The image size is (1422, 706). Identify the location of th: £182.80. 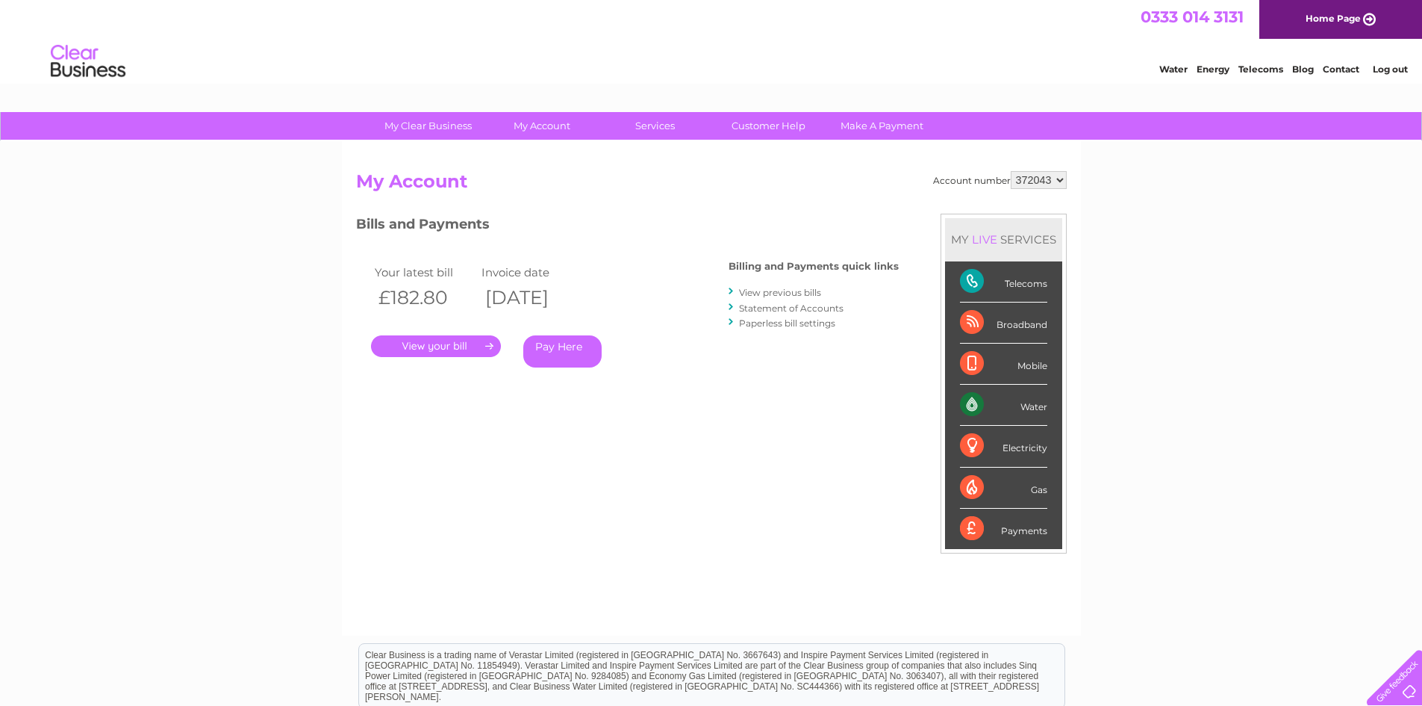
(425, 297).